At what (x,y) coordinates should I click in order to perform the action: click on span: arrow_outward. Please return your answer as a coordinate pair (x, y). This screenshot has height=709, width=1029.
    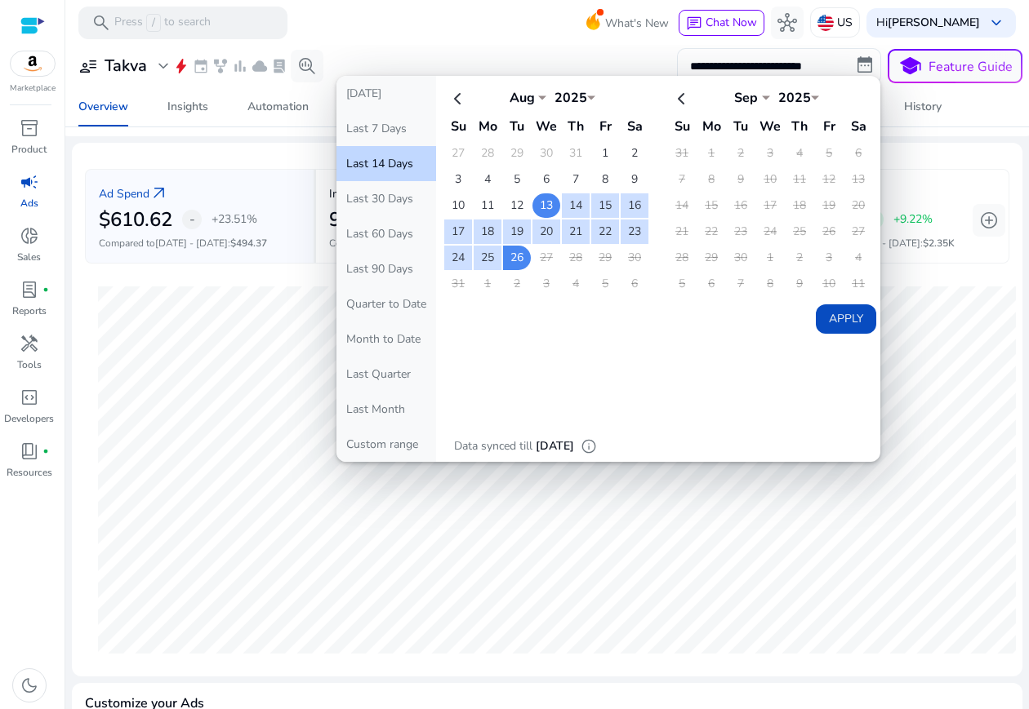
    Looking at the image, I should click on (159, 193).